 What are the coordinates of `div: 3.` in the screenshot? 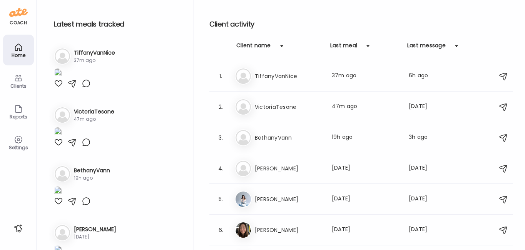 It's located at (221, 138).